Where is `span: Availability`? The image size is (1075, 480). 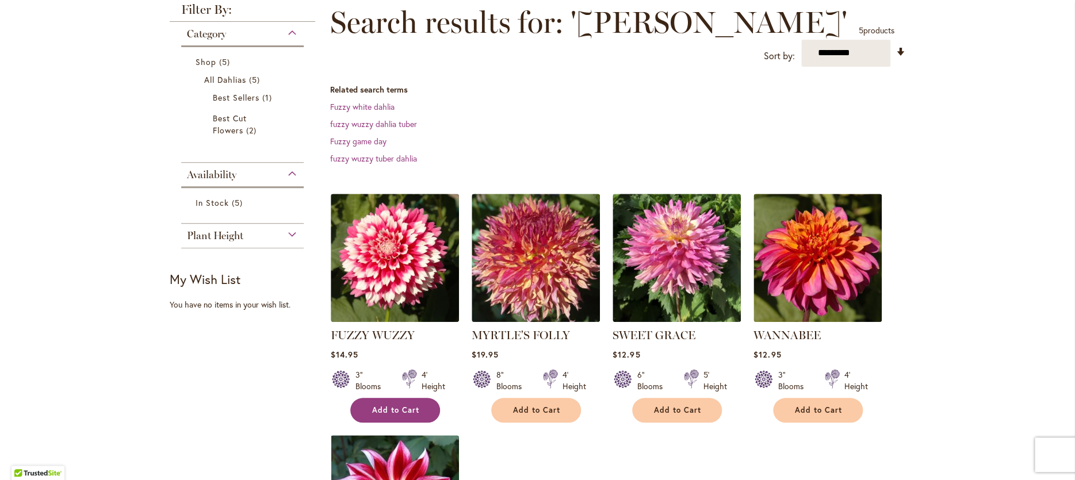
span: Availability is located at coordinates (212, 175).